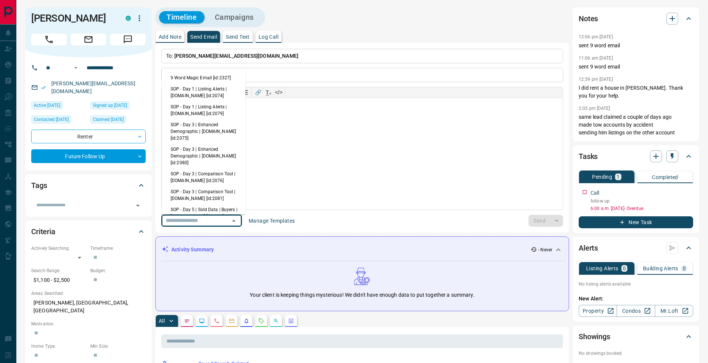 The image size is (708, 363). I want to click on div: Future Follow Up, so click(89, 156).